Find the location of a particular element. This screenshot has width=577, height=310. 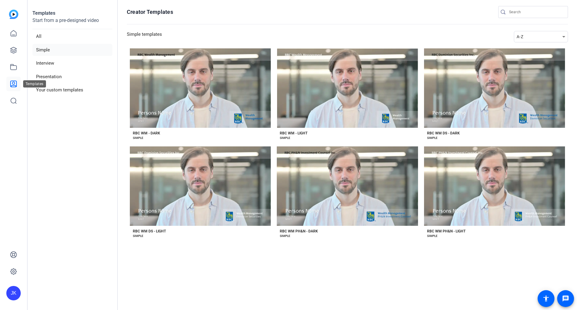

h1: Creator Templates is located at coordinates (150, 12).